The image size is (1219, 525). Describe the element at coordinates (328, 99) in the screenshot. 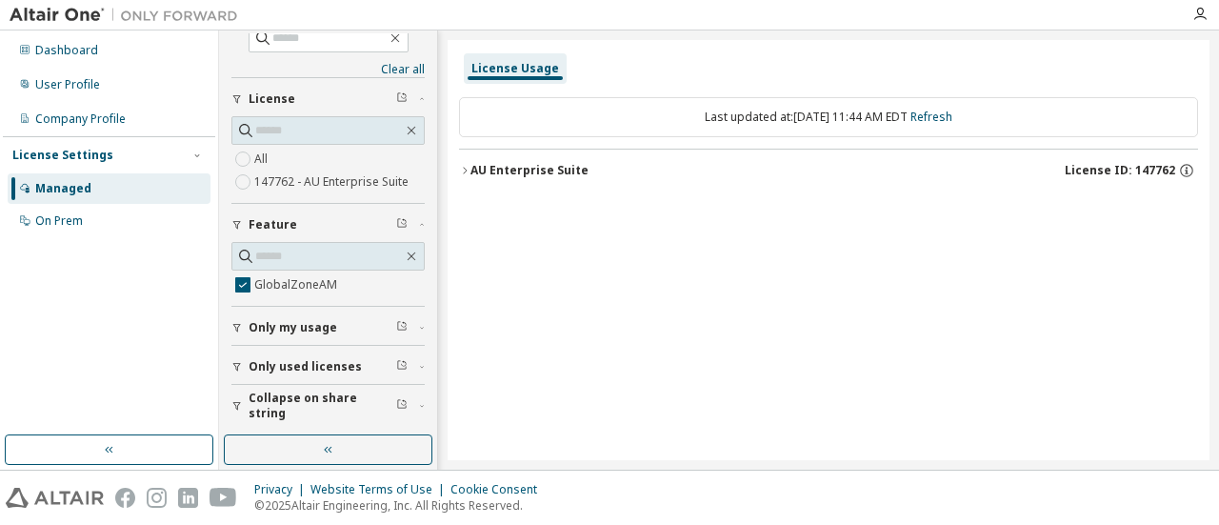

I see `button: License` at that location.